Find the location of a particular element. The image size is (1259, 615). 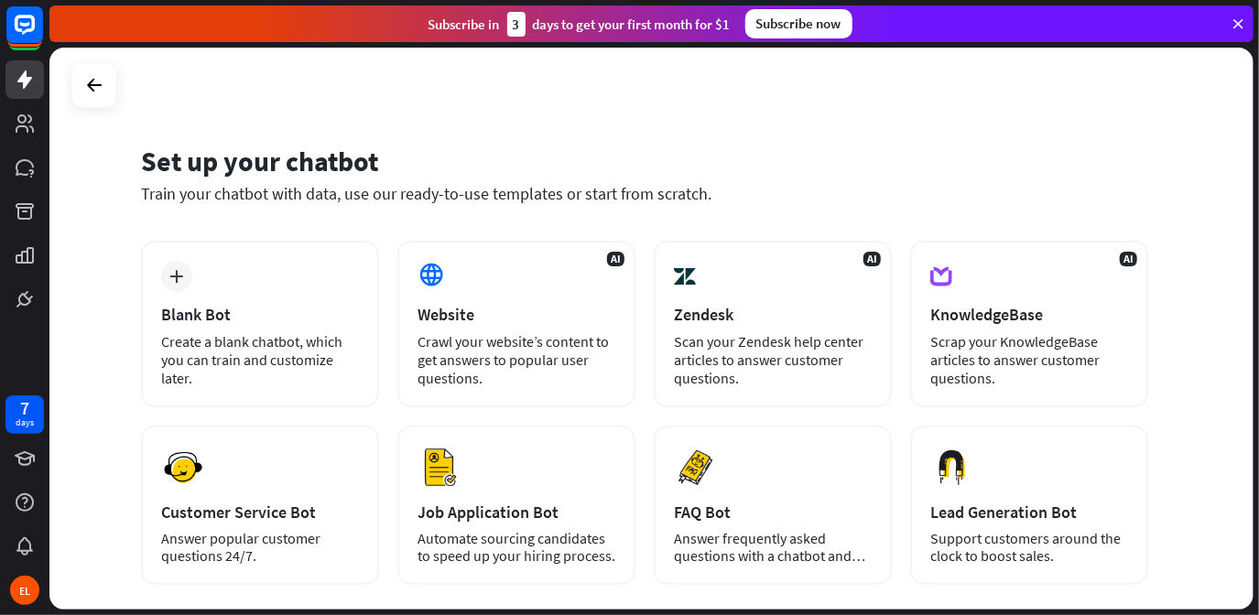

a: 7 days is located at coordinates (25, 415).